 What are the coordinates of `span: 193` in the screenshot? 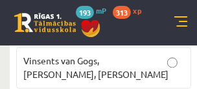 It's located at (85, 12).